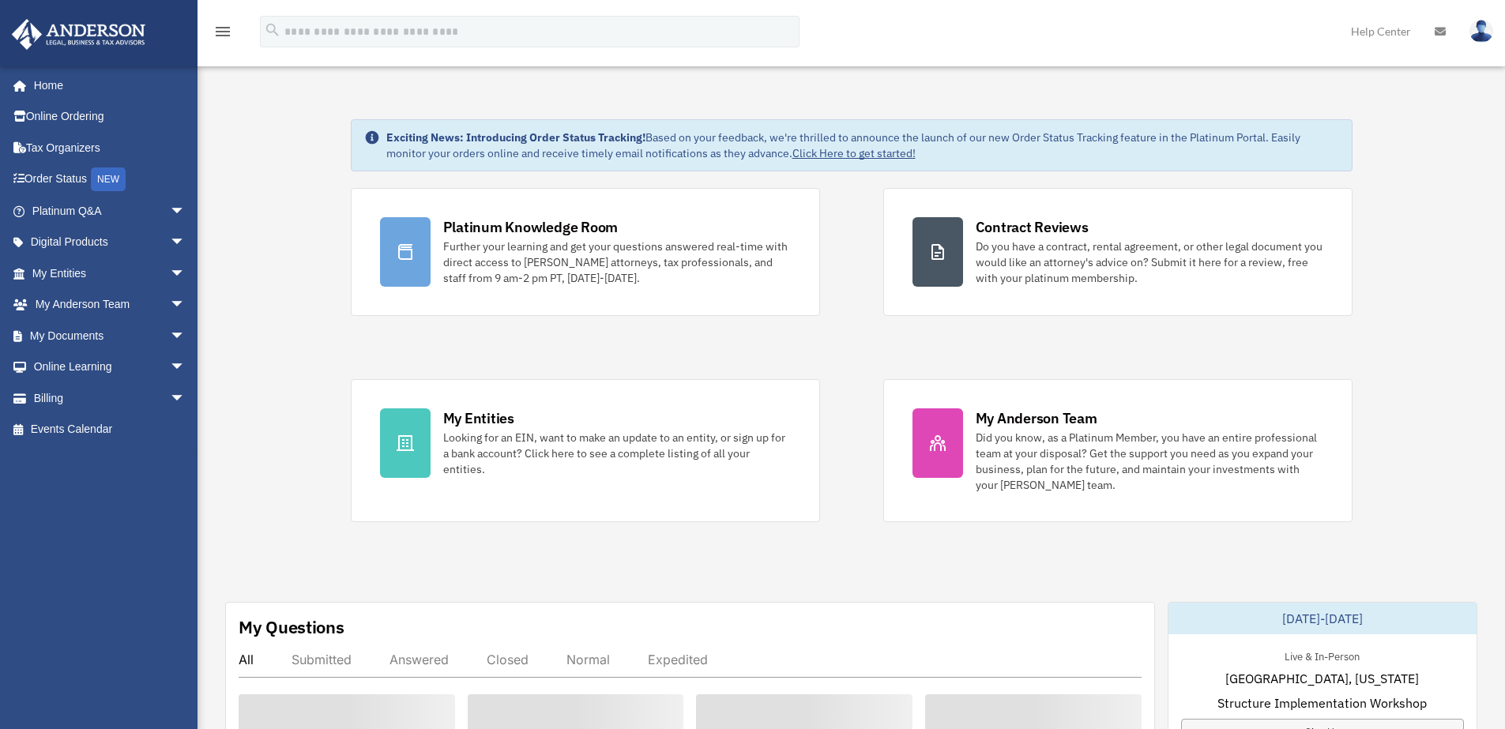 This screenshot has height=729, width=1505. What do you see at coordinates (863, 145) in the screenshot?
I see `div: Based on your feedback, we're thrilled to announce the launch of our new Order Status Tracking fe...` at bounding box center [863, 145].